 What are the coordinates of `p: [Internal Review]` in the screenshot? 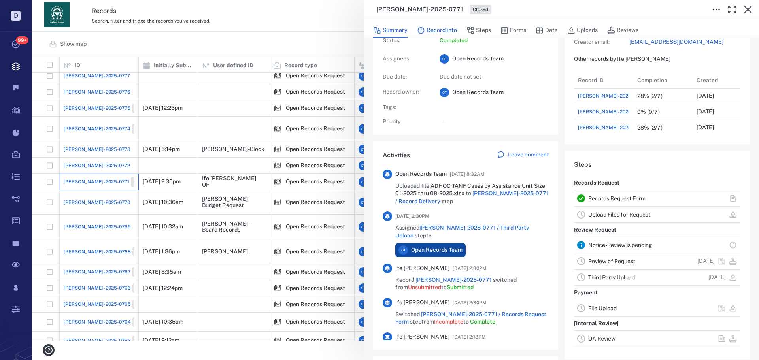 It's located at (596, 324).